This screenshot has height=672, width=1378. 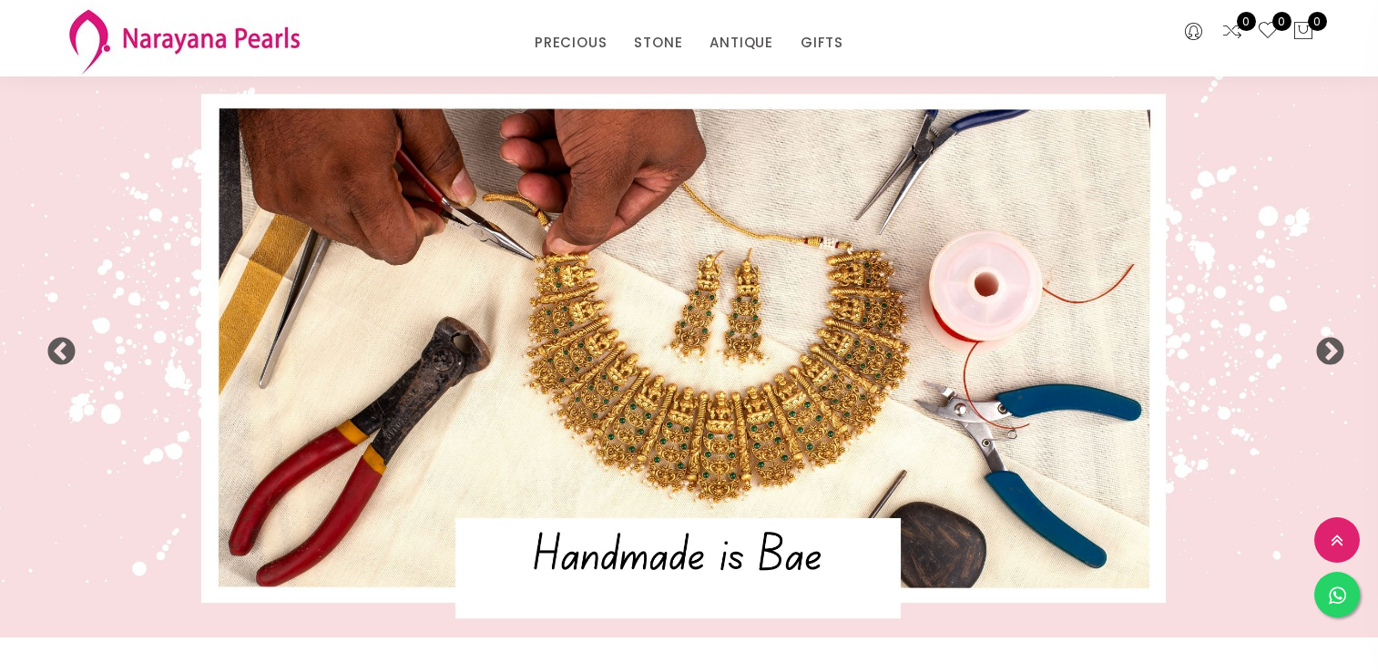 I want to click on a: GIFTS, so click(x=822, y=43).